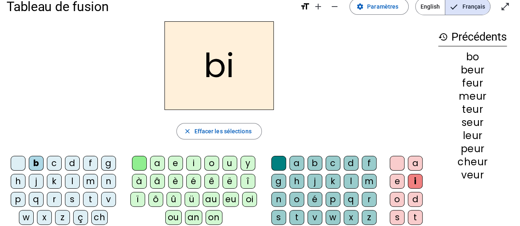  Describe the element at coordinates (472, 162) in the screenshot. I see `div: cheur` at that location.